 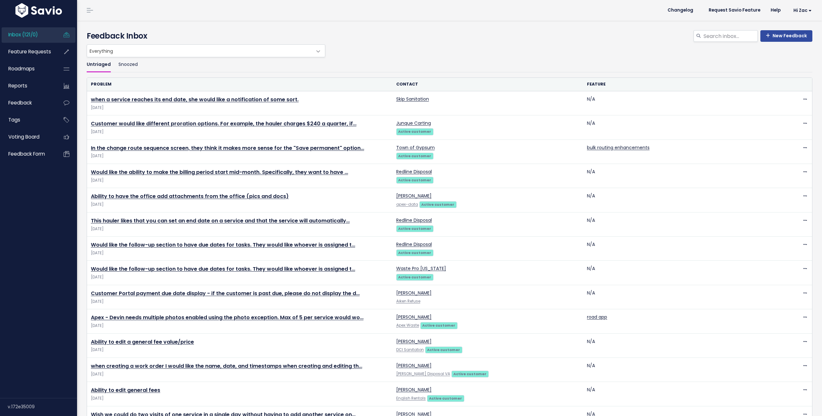 I want to click on span: Changelog, so click(x=681, y=10).